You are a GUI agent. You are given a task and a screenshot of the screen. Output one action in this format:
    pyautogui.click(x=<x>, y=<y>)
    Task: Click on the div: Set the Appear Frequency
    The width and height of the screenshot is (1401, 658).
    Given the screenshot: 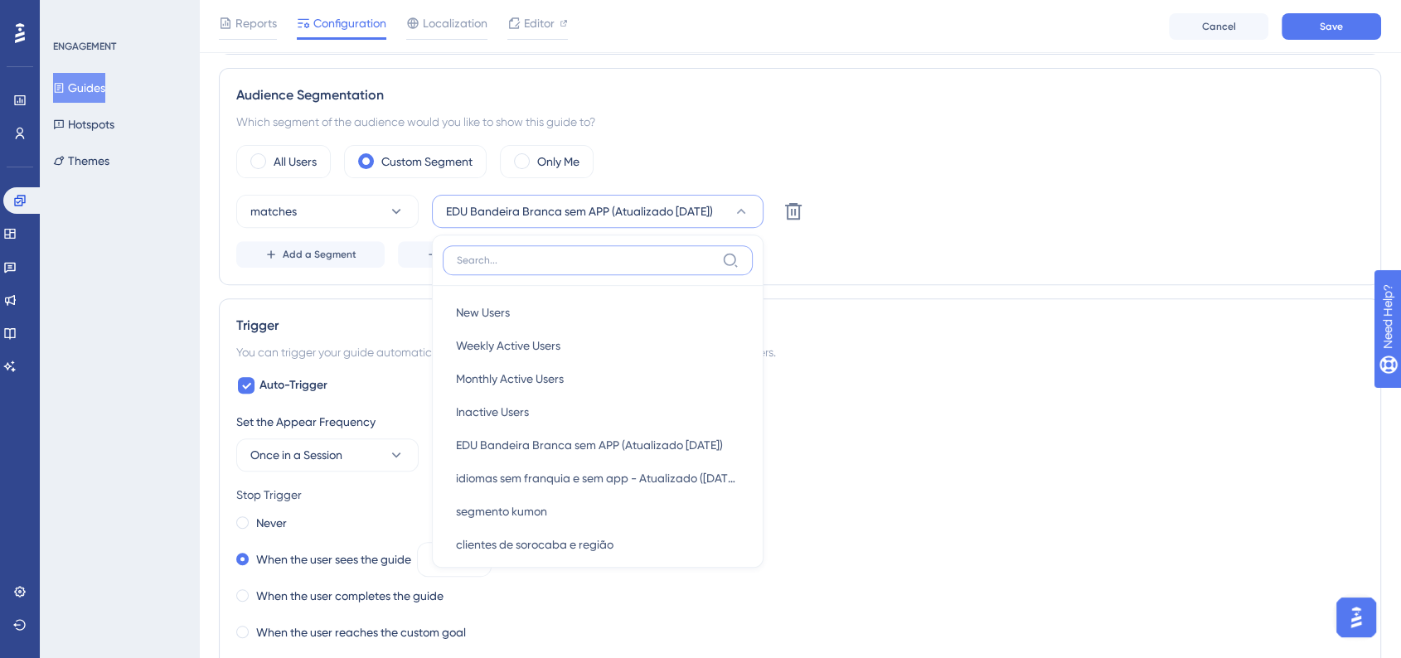 What is the action you would take?
    pyautogui.click(x=800, y=422)
    